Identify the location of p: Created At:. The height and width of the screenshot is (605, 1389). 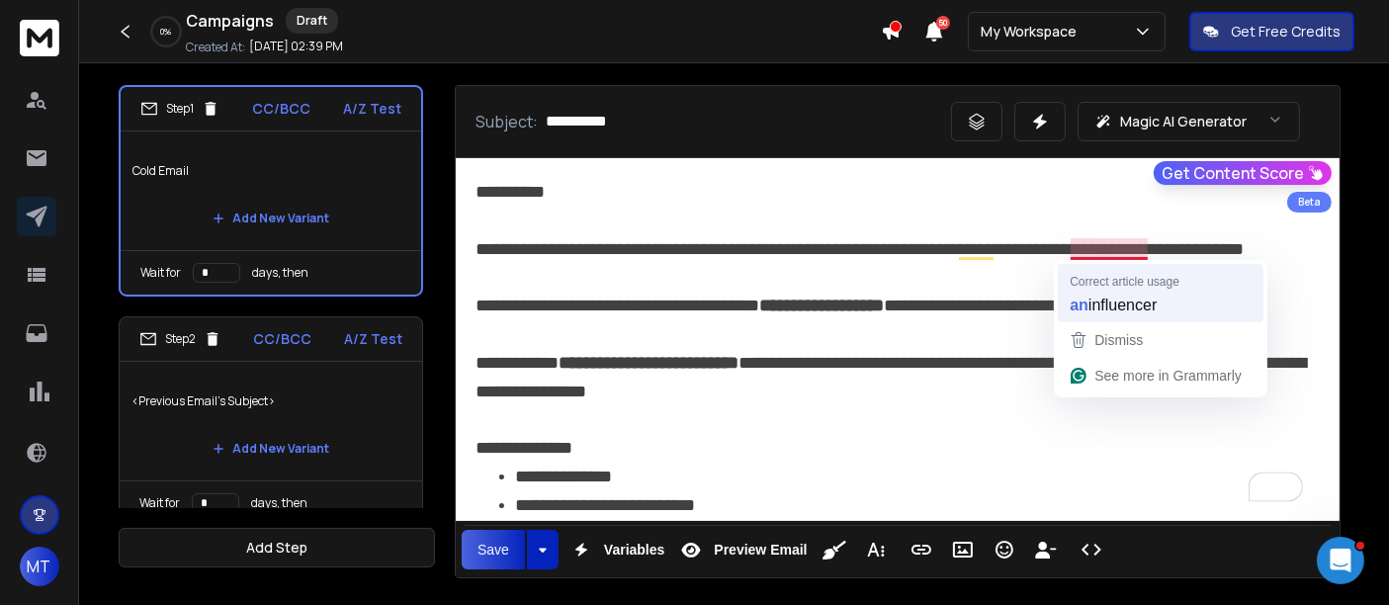
(216, 47).